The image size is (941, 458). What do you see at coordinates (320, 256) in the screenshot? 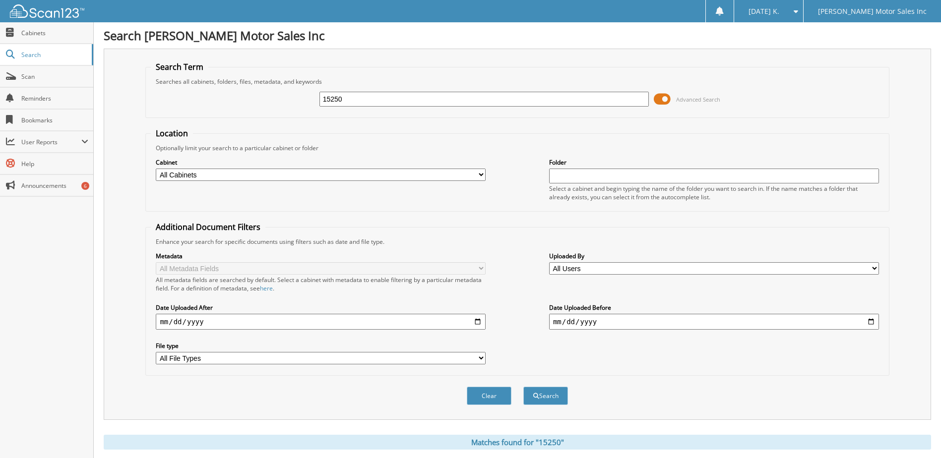
I see `label: Metadata` at bounding box center [320, 256].